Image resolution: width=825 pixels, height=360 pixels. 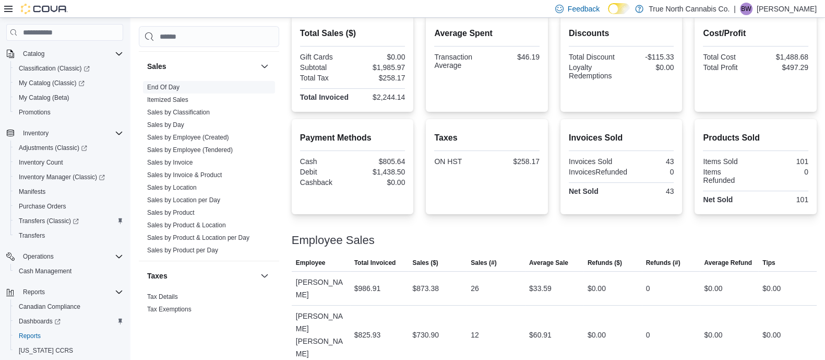 I want to click on strong: Total Invoiced, so click(x=324, y=97).